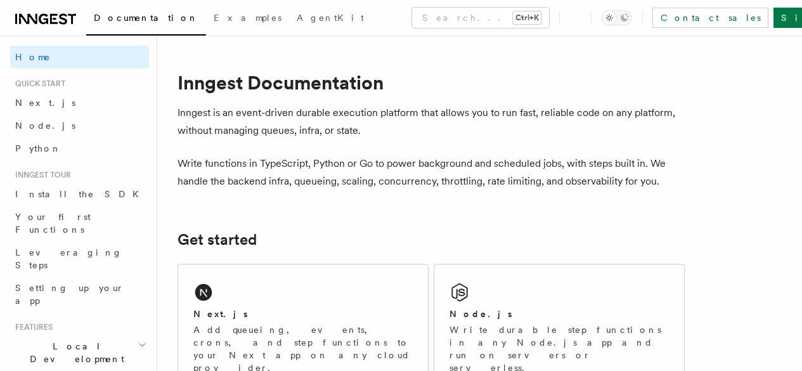 The image size is (802, 371). What do you see at coordinates (431, 122) in the screenshot?
I see `p: Inngest is an event-driven durable execution platform that allows you to run fast, reliable code ...` at bounding box center [431, 122].